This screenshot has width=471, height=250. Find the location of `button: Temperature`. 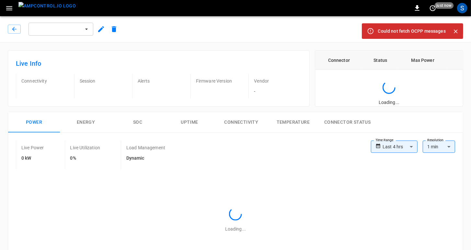

button: Temperature is located at coordinates (293, 122).